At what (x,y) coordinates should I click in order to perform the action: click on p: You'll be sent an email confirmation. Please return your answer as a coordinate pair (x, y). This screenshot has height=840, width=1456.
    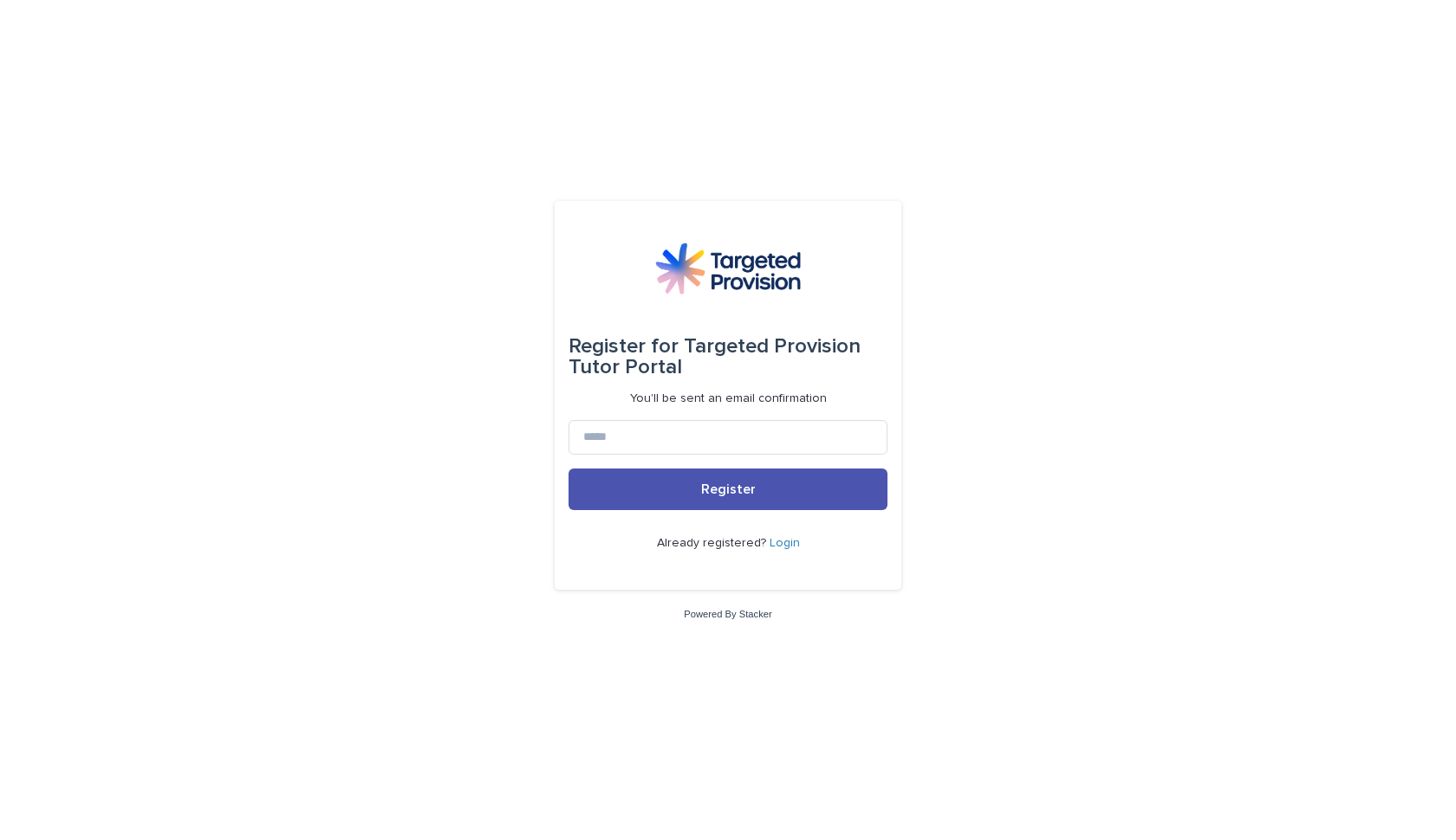
    Looking at the image, I should click on (728, 399).